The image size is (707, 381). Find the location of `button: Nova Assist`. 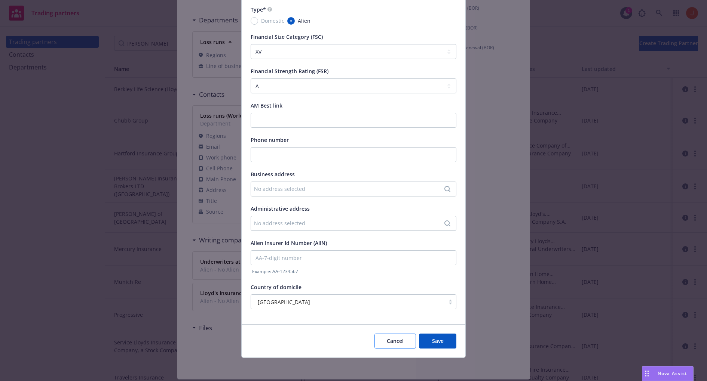

button: Nova Assist is located at coordinates (667, 374).